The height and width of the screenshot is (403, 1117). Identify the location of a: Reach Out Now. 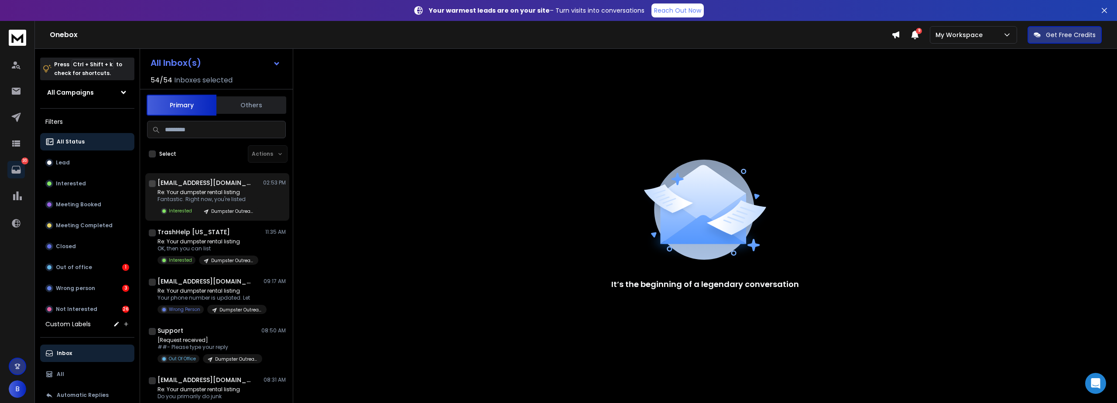
(677, 10).